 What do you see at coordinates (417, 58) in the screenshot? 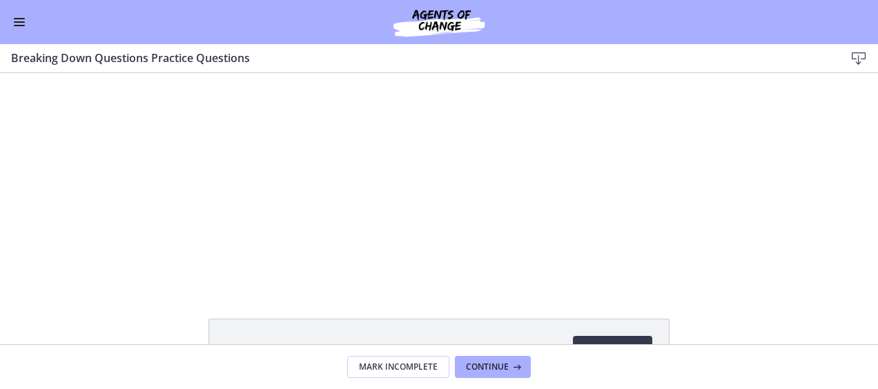
I see `h3: Breaking Down Questions Practice Questions` at bounding box center [417, 58].